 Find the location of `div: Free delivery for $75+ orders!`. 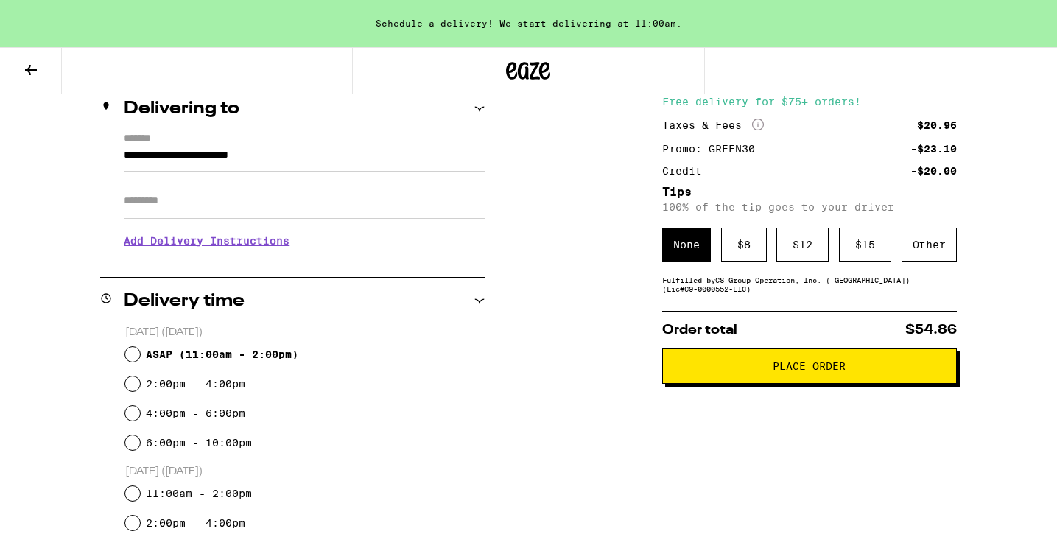

div: Free delivery for $75+ orders! is located at coordinates (810, 102).